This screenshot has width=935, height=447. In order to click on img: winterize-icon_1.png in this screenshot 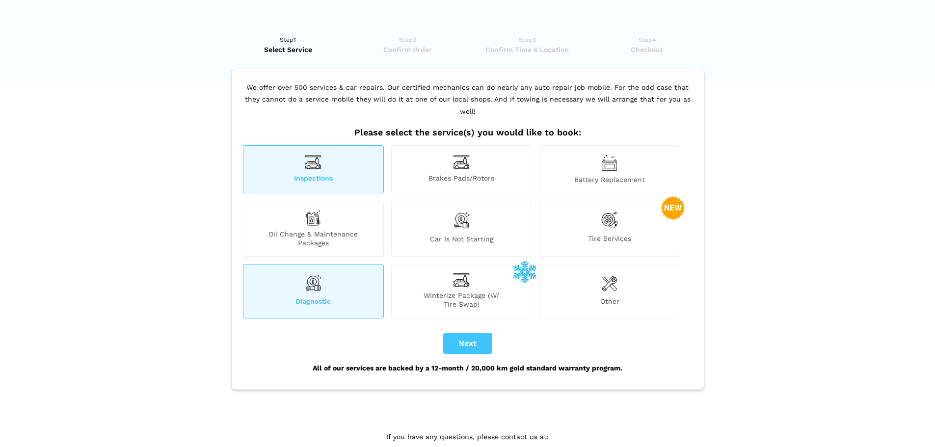, I will do `click(525, 271)`.